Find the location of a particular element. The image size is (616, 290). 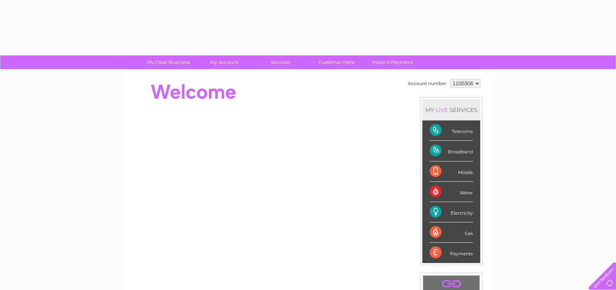

div: Electricity is located at coordinates (451, 212).